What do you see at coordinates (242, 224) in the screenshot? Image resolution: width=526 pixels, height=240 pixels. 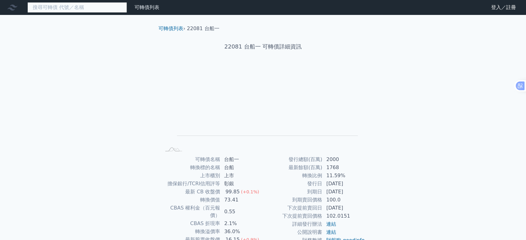 I see `td: 2.1%` at bounding box center [242, 224].